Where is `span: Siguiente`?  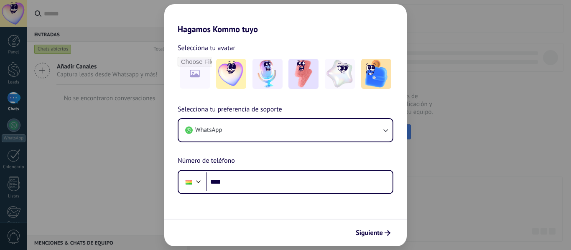
span: Siguiente is located at coordinates (369, 233).